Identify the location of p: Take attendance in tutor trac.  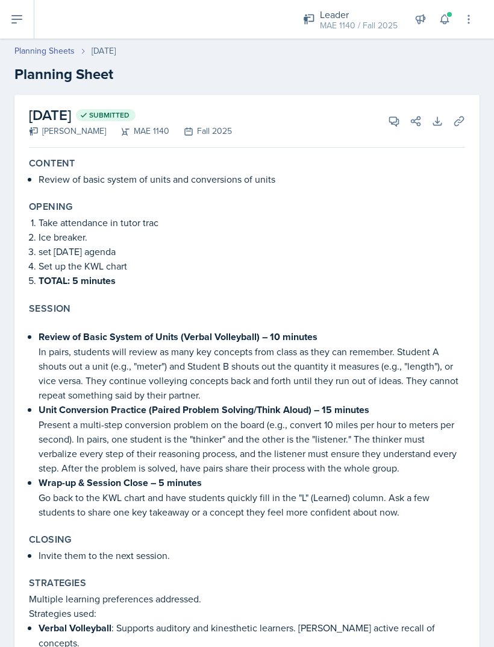
(252, 223).